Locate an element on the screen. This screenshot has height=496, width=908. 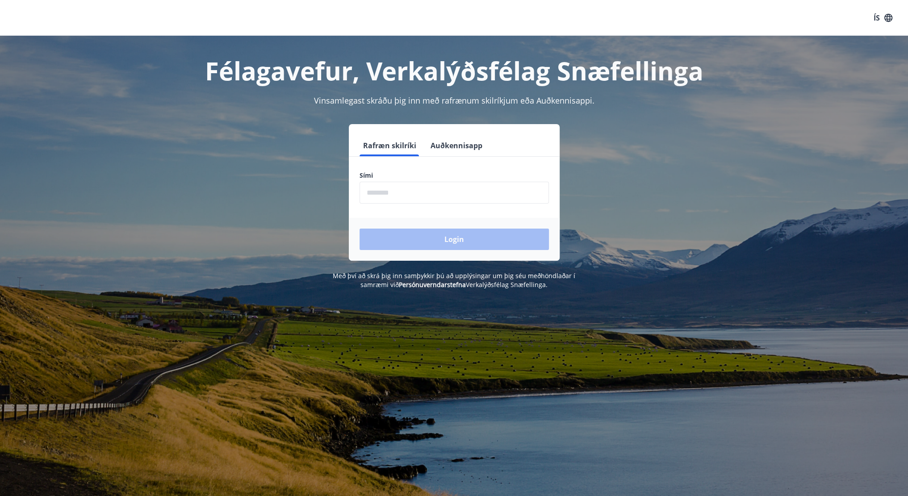
span: Vinsamlegast skráðu þig inn með rafrænum skilríkjum eða Auðkennisappi. is located at coordinates (454, 100).